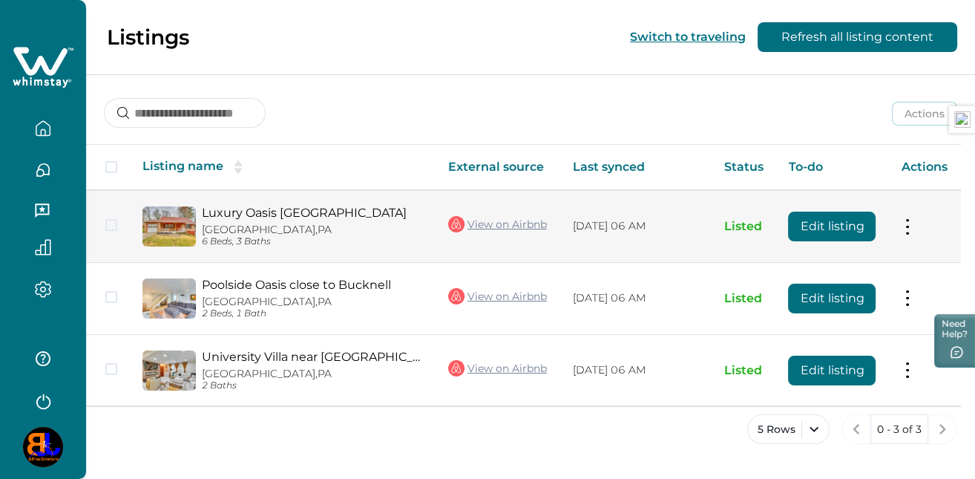 This screenshot has width=975, height=479. What do you see at coordinates (238, 167) in the screenshot?
I see `button: sorting` at bounding box center [238, 167].